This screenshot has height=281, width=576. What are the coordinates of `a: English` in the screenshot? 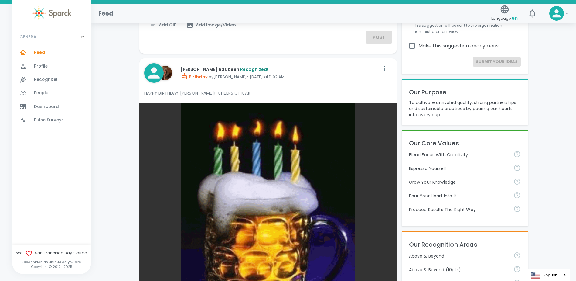 It's located at (549, 275).